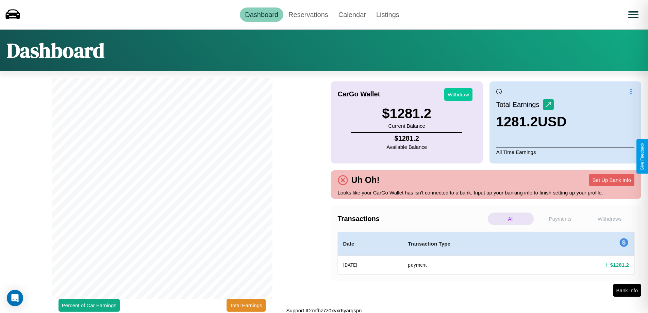 The image size is (648, 313). Describe the element at coordinates (458, 94) in the screenshot. I see `button: Withdraw` at that location.